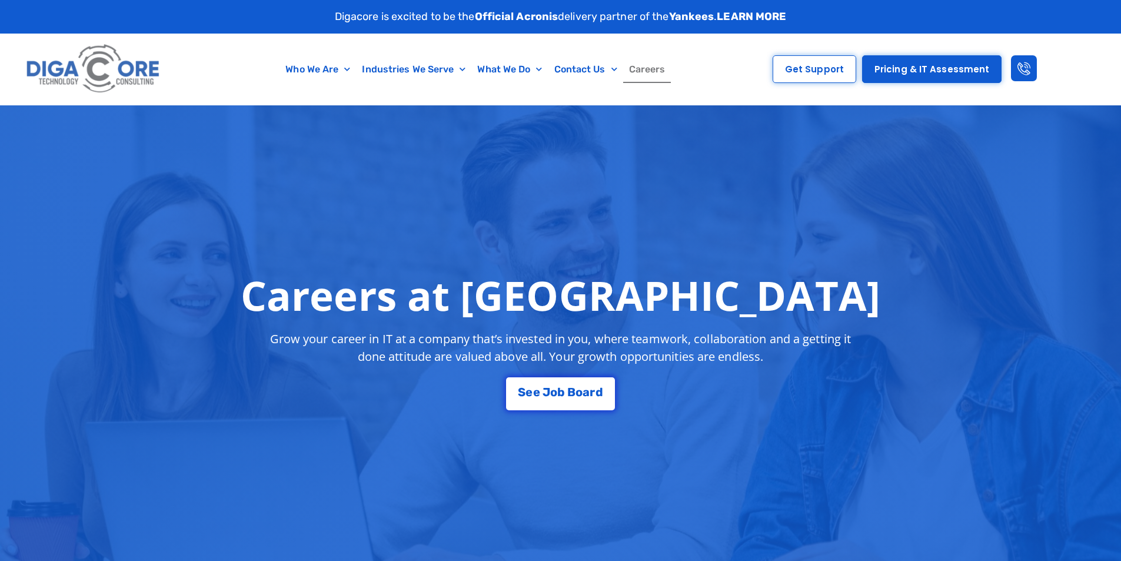 The image size is (1121, 561). I want to click on a: Industries We Serve, so click(414, 69).